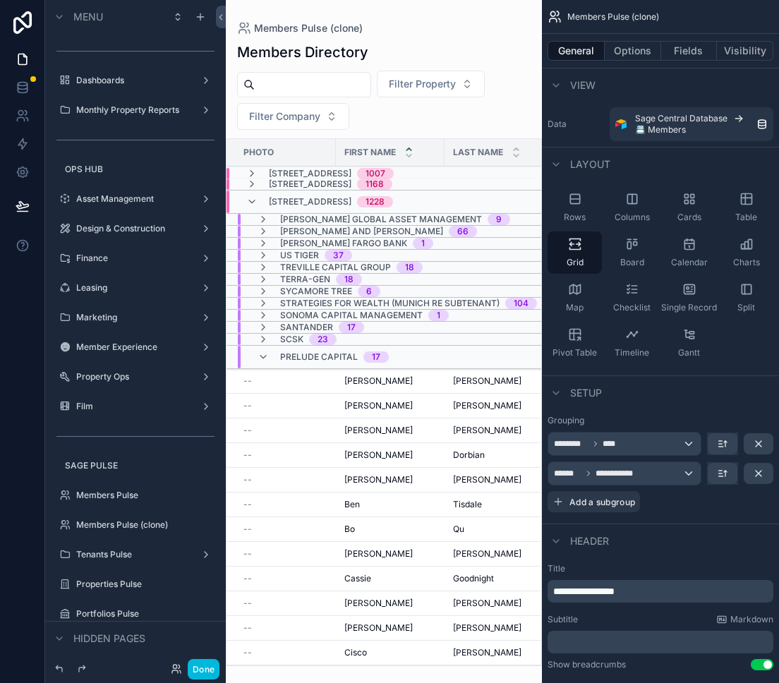 This screenshot has height=683, width=779. I want to click on span: Strategies for Wealth (Munich RE Subtenant), so click(389, 303).